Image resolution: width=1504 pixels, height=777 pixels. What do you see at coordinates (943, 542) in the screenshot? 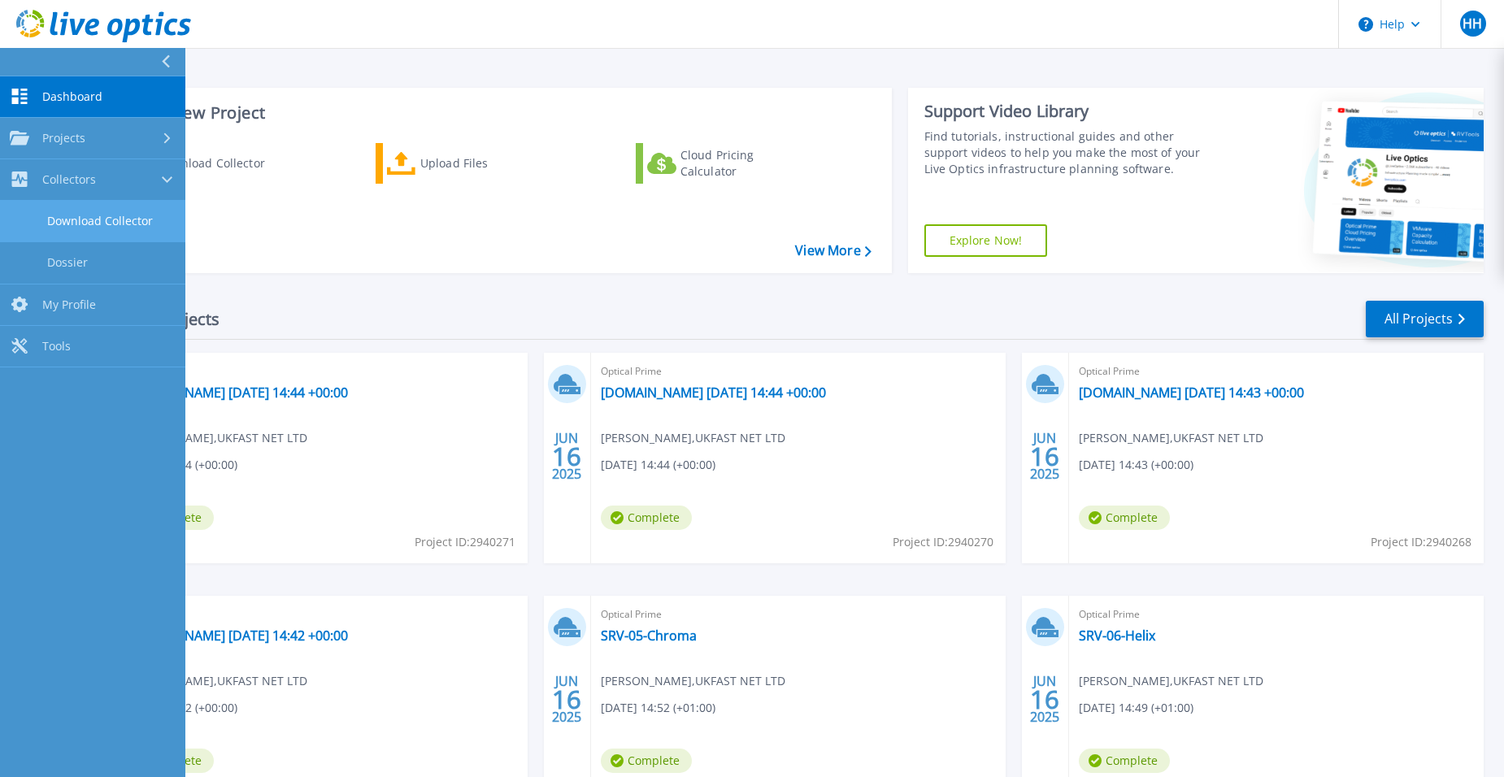
I see `span: Project ID: 2940270` at bounding box center [943, 542].